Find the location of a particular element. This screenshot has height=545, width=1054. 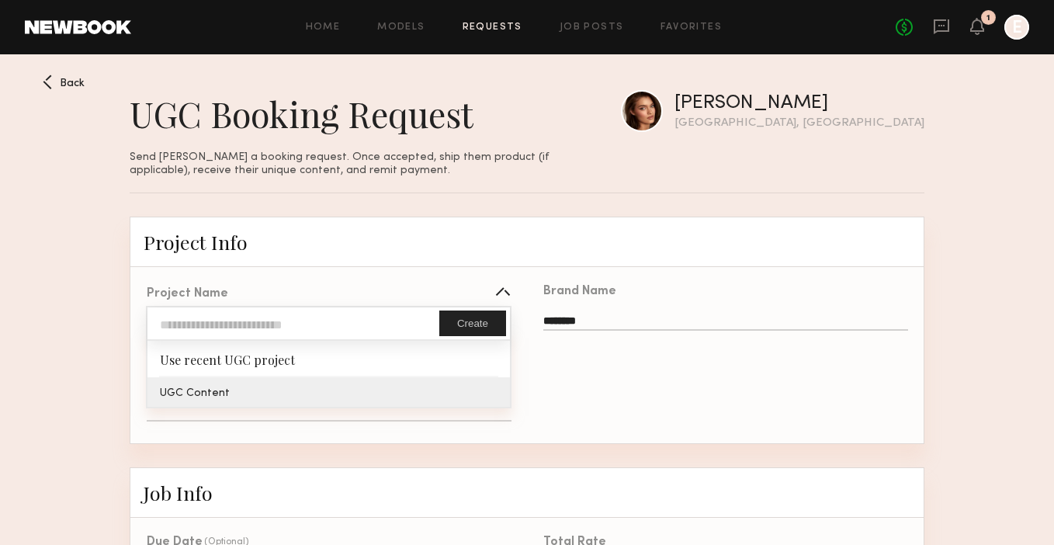

a: Job Posts is located at coordinates (591, 27).